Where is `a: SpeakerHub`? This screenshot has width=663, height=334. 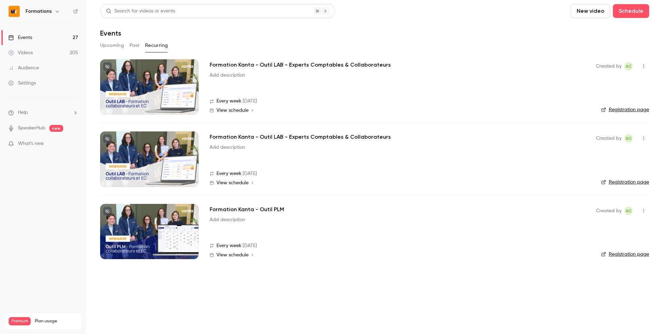
a: SpeakerHub is located at coordinates (31, 128).